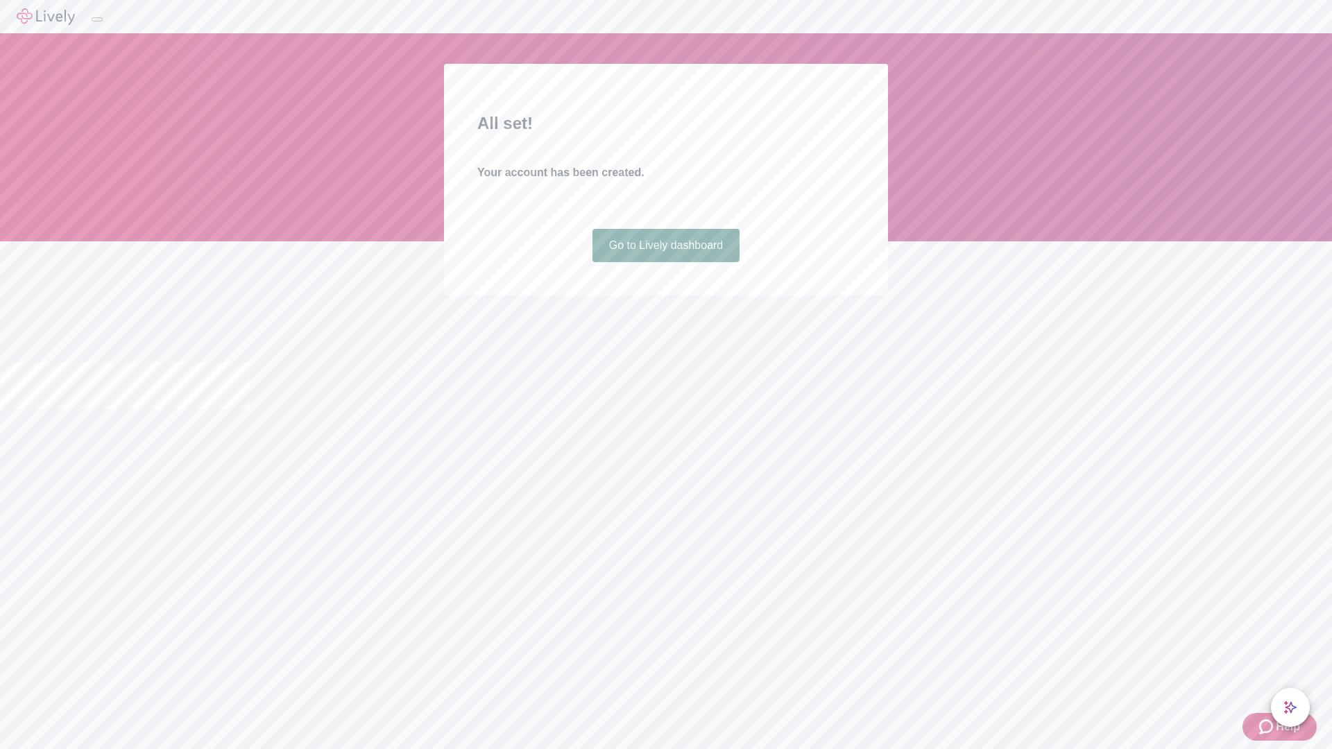 This screenshot has height=749, width=1332. What do you see at coordinates (666, 123) in the screenshot?
I see `h2: All set!` at bounding box center [666, 123].